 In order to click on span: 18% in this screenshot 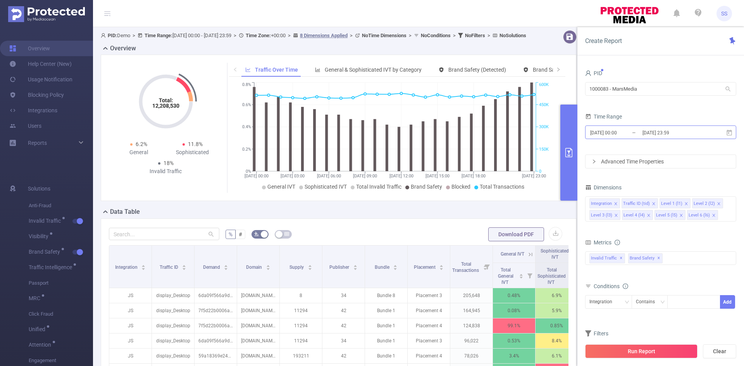, I will do `click(168, 163)`.